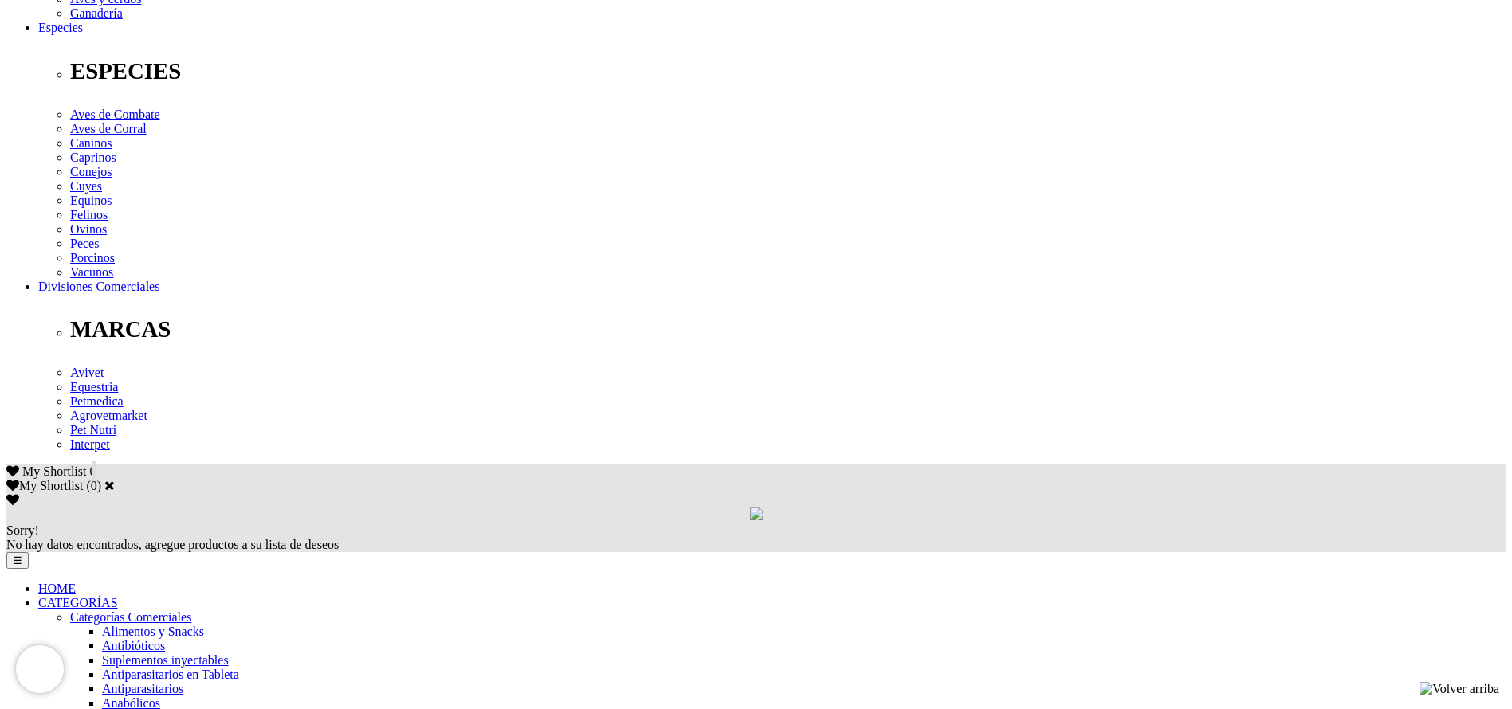 The height and width of the screenshot is (709, 1512). What do you see at coordinates (788, 329) in the screenshot?
I see `p: MARCAS` at bounding box center [788, 329].